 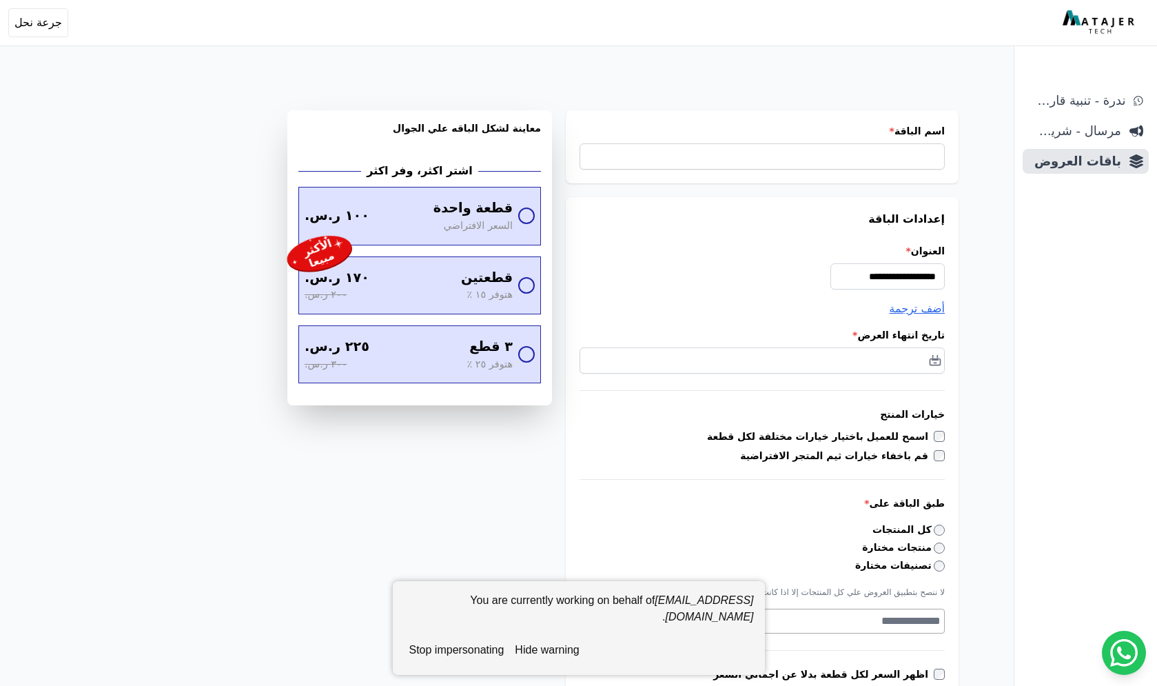 I want to click on span: ٣٠٠ ر.س., so click(x=325, y=364).